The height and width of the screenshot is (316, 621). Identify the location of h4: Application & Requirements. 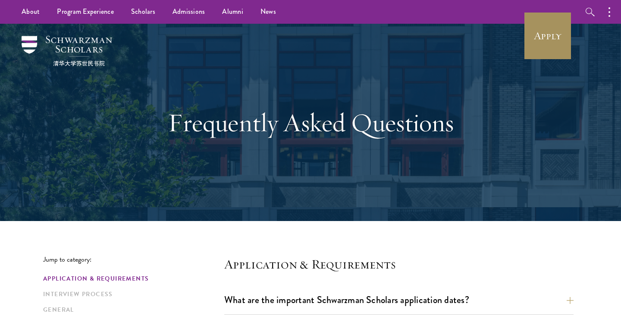
(399, 264).